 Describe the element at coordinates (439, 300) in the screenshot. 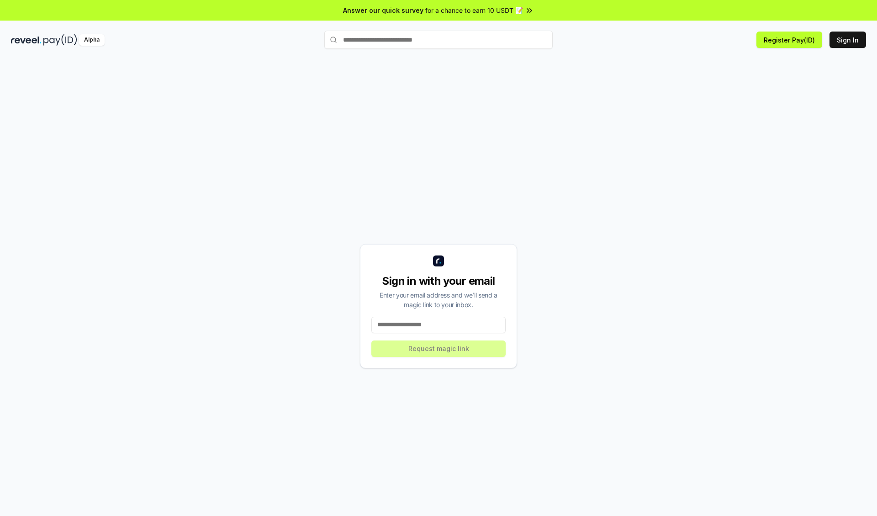

I see `div: Enter your email address and we’ll send a magic link to your inbox.` at that location.